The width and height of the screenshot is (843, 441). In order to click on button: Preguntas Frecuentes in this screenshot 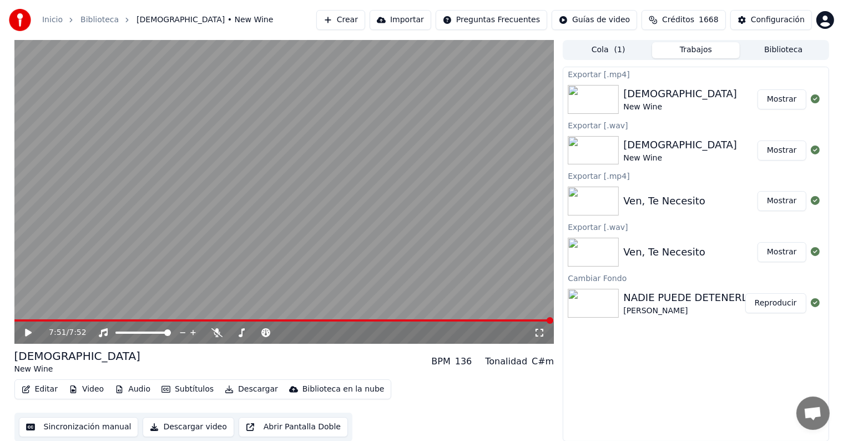, I will do `click(491, 20)`.